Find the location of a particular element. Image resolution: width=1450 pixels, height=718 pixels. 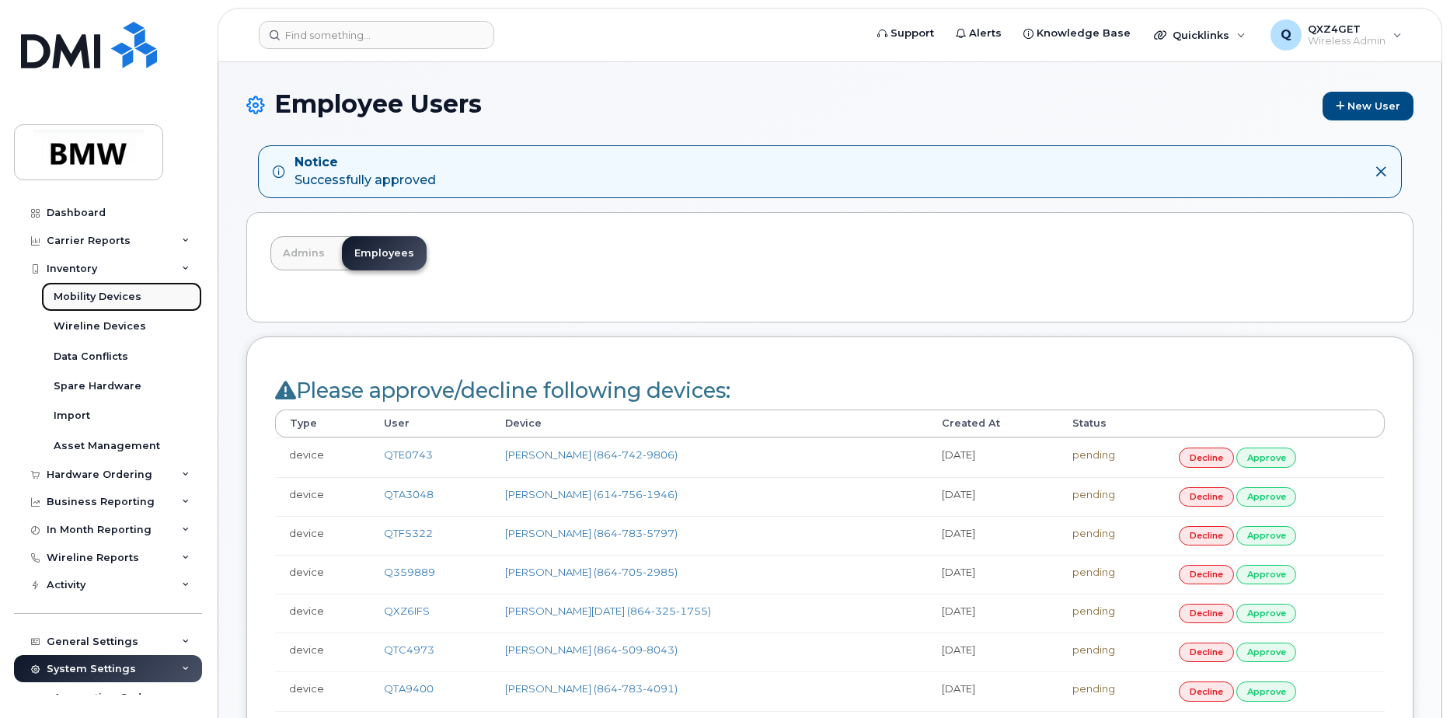

div: Successfully approved is located at coordinates (365, 172).